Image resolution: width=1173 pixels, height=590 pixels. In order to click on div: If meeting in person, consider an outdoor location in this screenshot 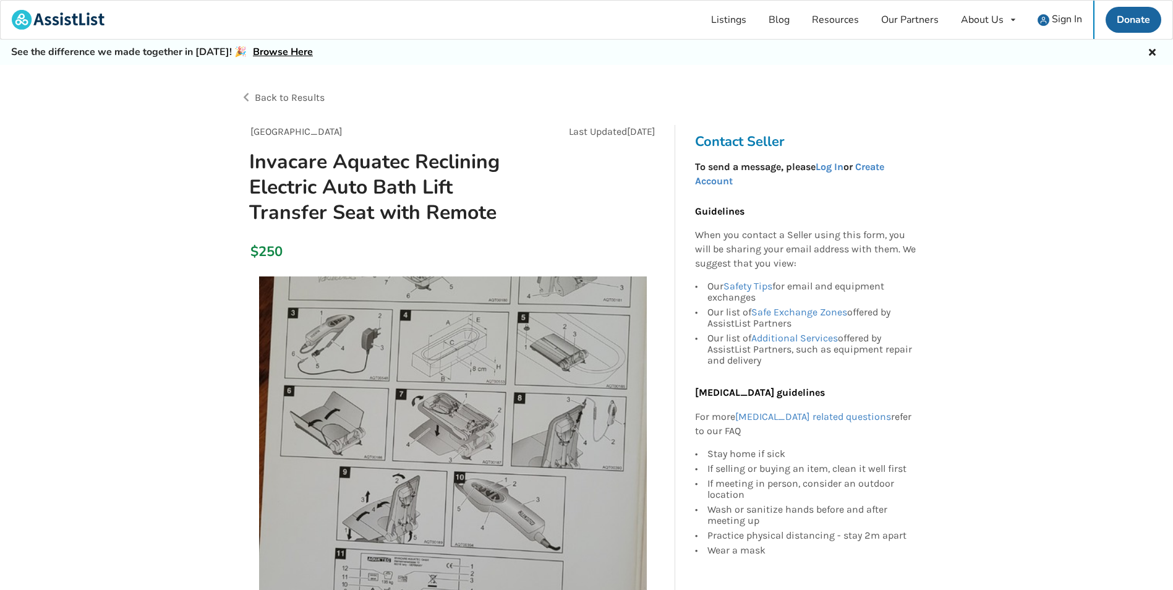, I will do `click(812, 489)`.